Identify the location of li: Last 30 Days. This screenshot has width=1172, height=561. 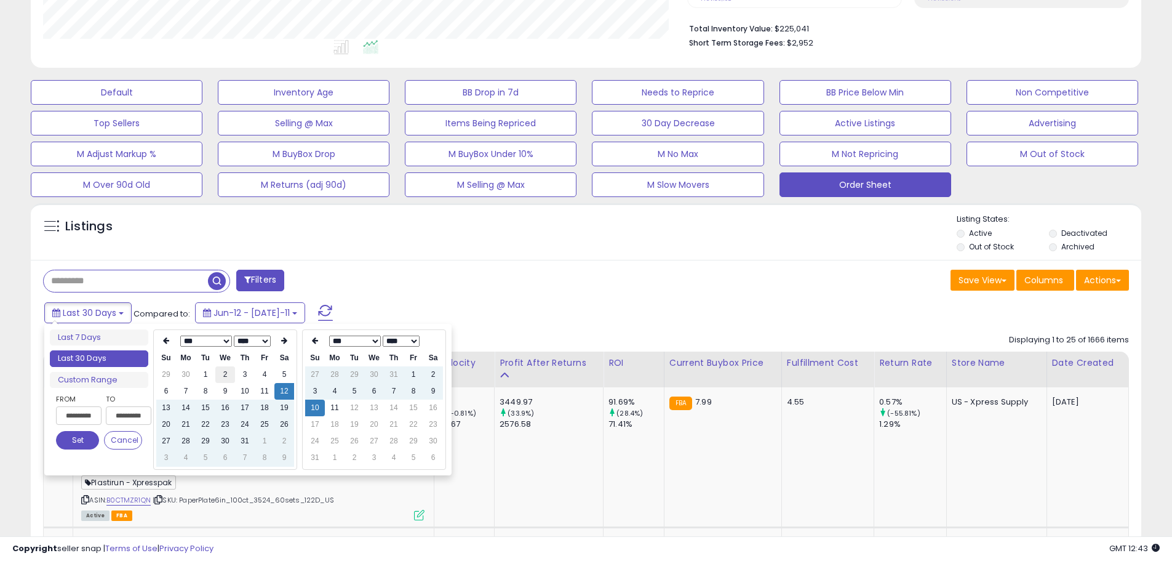
(99, 358).